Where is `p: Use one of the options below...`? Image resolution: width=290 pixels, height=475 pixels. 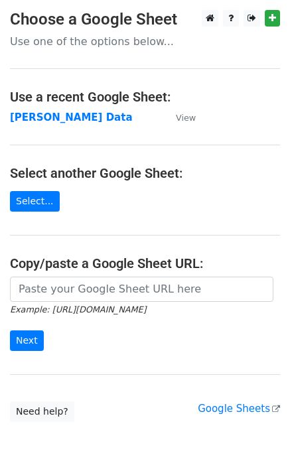 p: Use one of the options below... is located at coordinates (145, 41).